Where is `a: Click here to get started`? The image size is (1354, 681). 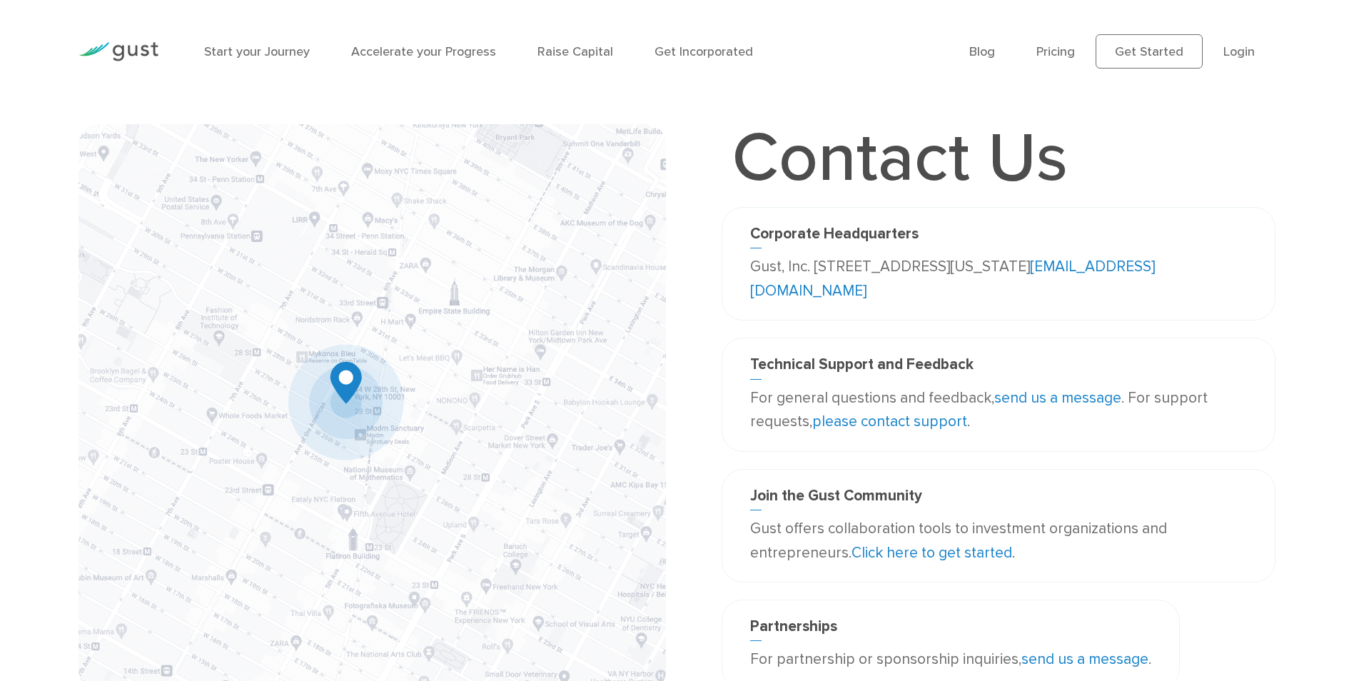 a: Click here to get started is located at coordinates (931, 552).